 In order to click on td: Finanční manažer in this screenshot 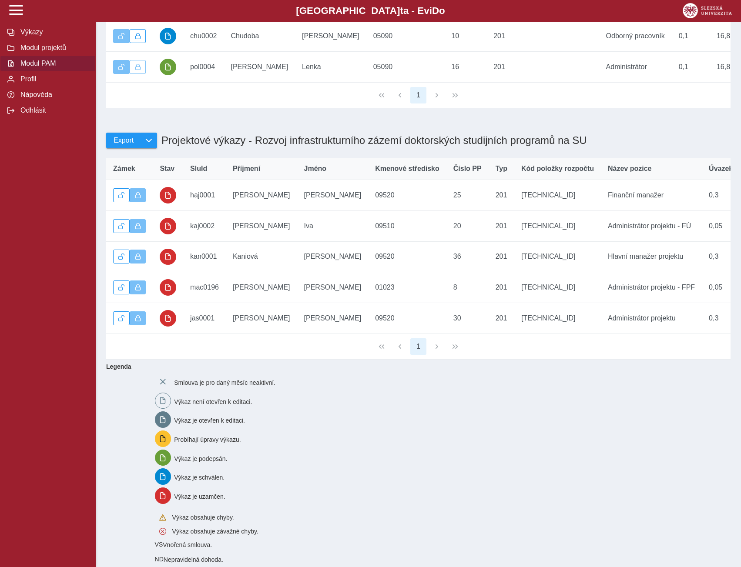, I will do `click(651, 195)`.